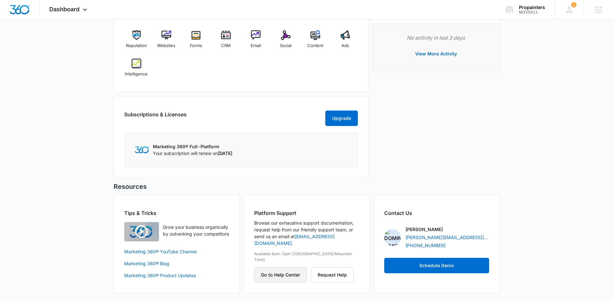 This screenshot has height=301, width=613. I want to click on img: Marketing 360 Logo, so click(142, 149).